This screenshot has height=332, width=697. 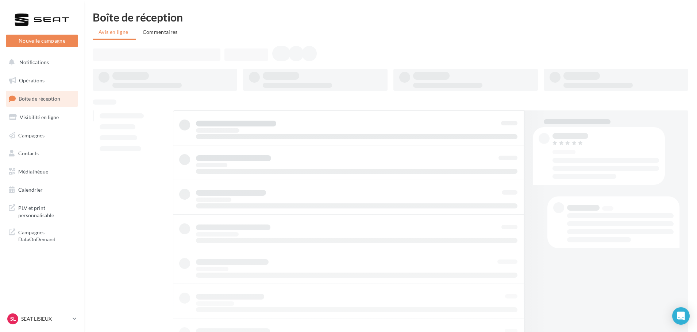 What do you see at coordinates (681, 316) in the screenshot?
I see `div: Open Intercom Messenger` at bounding box center [681, 316].